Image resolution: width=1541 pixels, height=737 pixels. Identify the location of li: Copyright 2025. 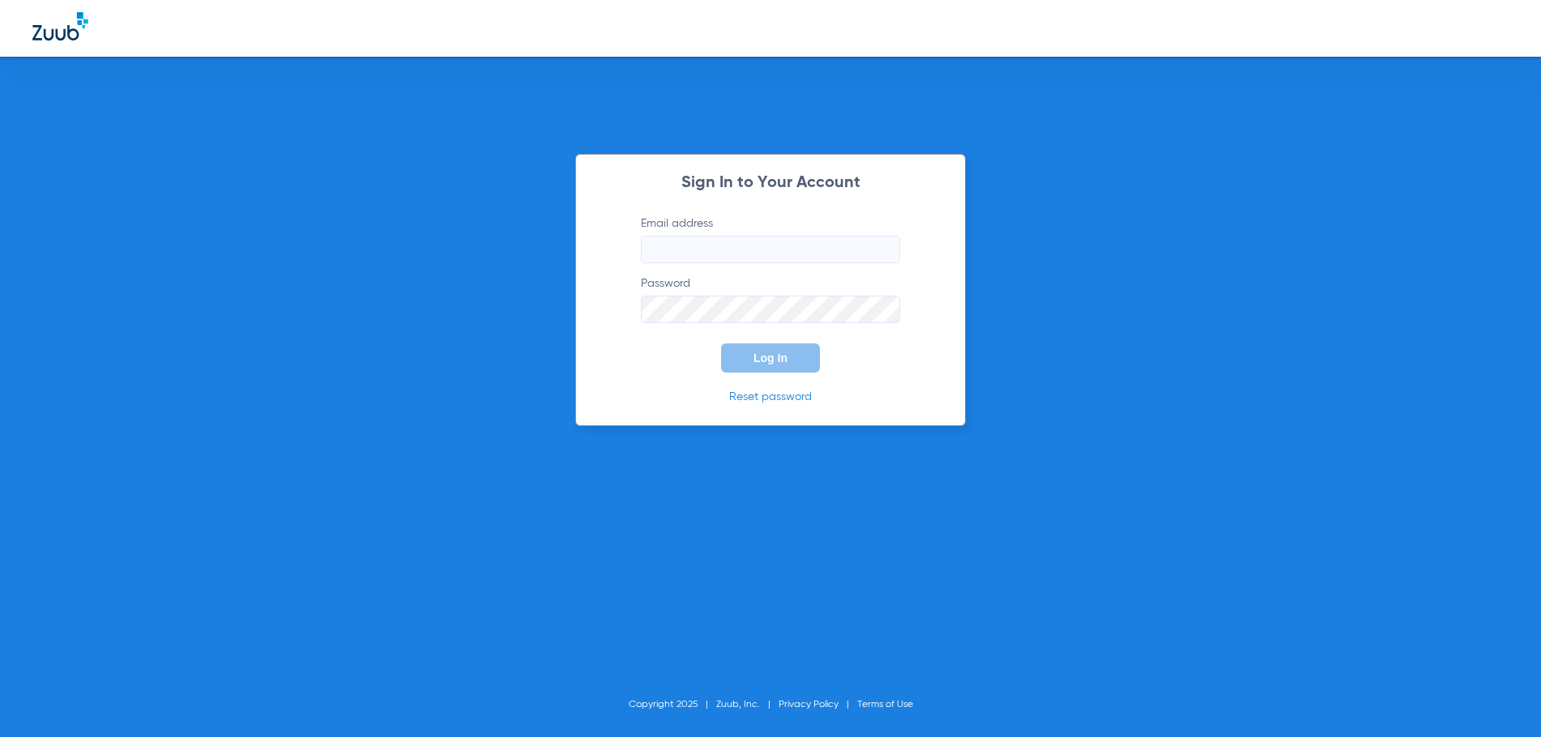
(673, 705).